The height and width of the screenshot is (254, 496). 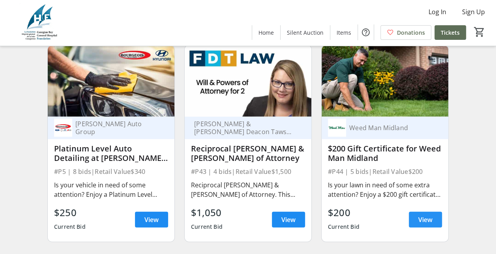 What do you see at coordinates (305, 32) in the screenshot?
I see `a: Silent Auction` at bounding box center [305, 32].